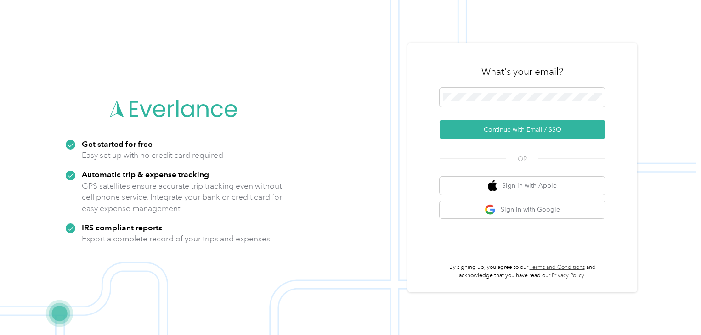  Describe the element at coordinates (522, 72) in the screenshot. I see `h3: What's your email?` at that location.